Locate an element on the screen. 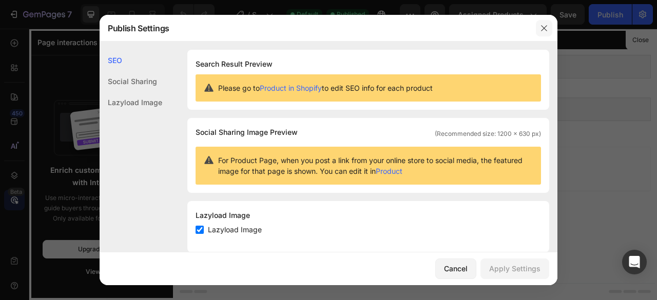 The image size is (657, 300). a: Product is located at coordinates (389, 171).